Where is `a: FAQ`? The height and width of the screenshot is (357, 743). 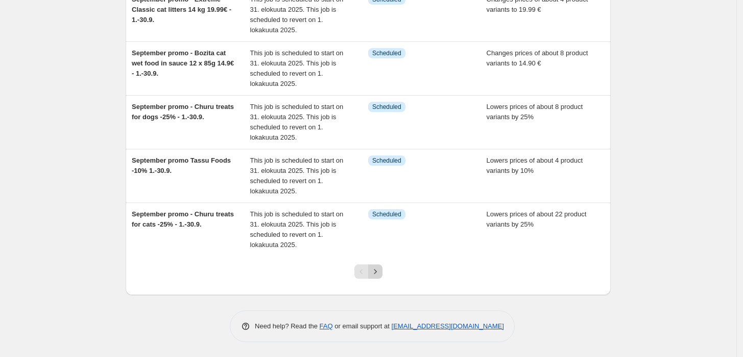
a: FAQ is located at coordinates (326, 325).